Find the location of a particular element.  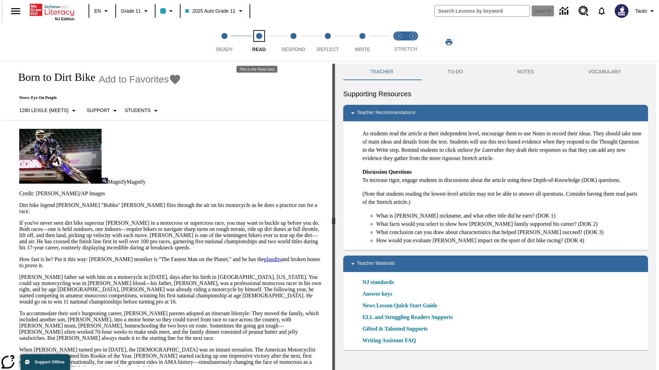

div: activity is located at coordinates (495, 217).